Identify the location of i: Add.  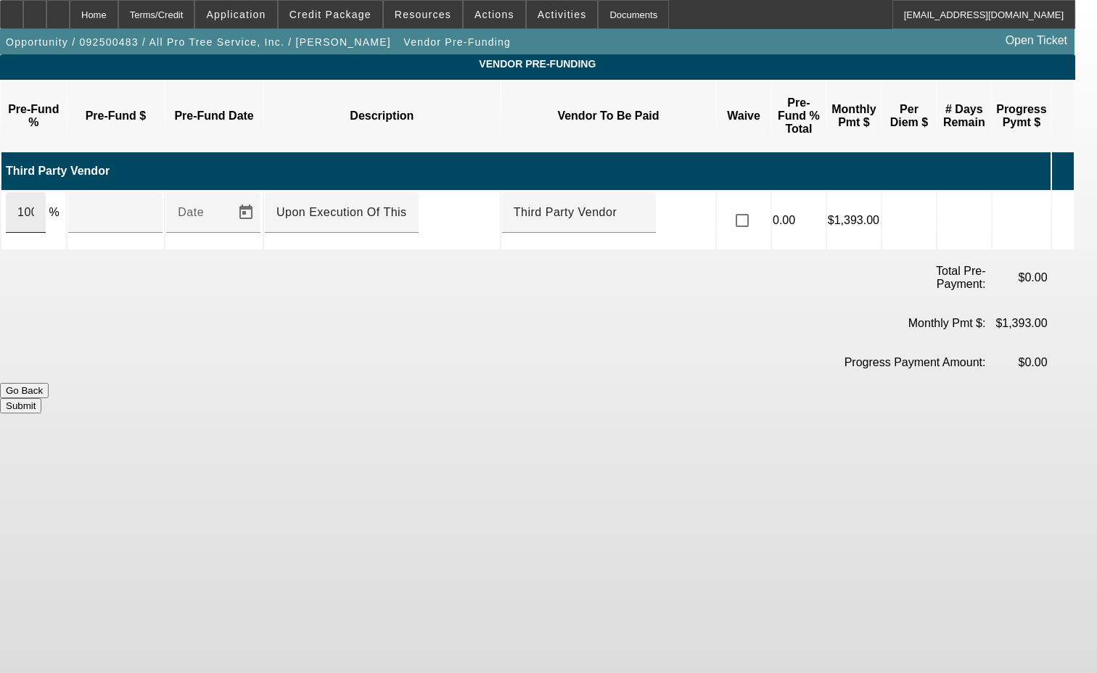
(1060, 170).